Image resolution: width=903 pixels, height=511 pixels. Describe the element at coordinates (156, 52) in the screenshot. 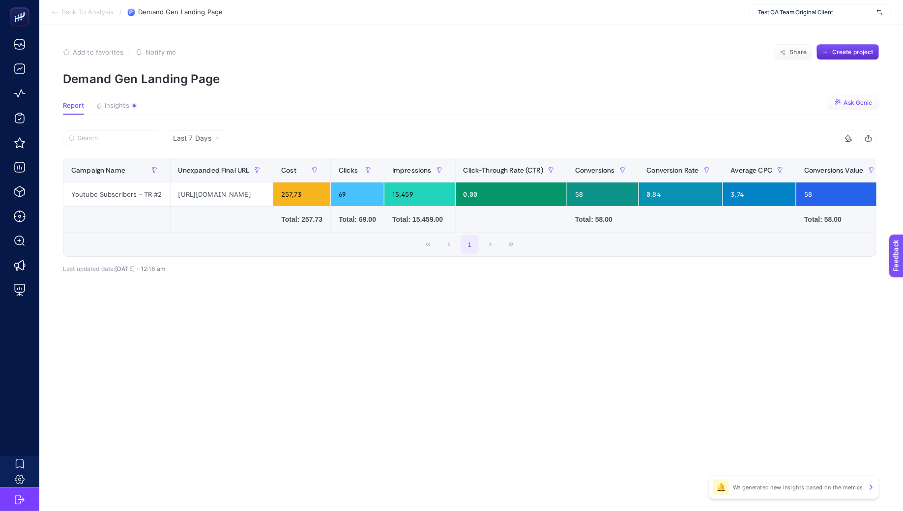

I see `button: Notify me` at that location.